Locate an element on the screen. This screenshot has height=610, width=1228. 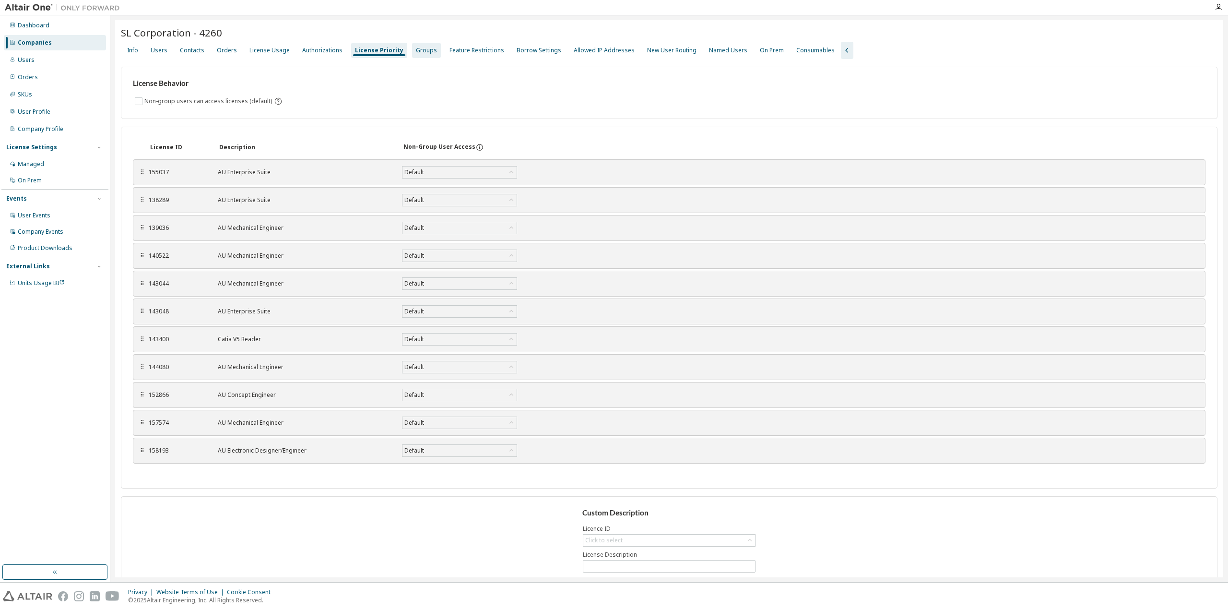
div: Cookie Consent is located at coordinates (251, 592).